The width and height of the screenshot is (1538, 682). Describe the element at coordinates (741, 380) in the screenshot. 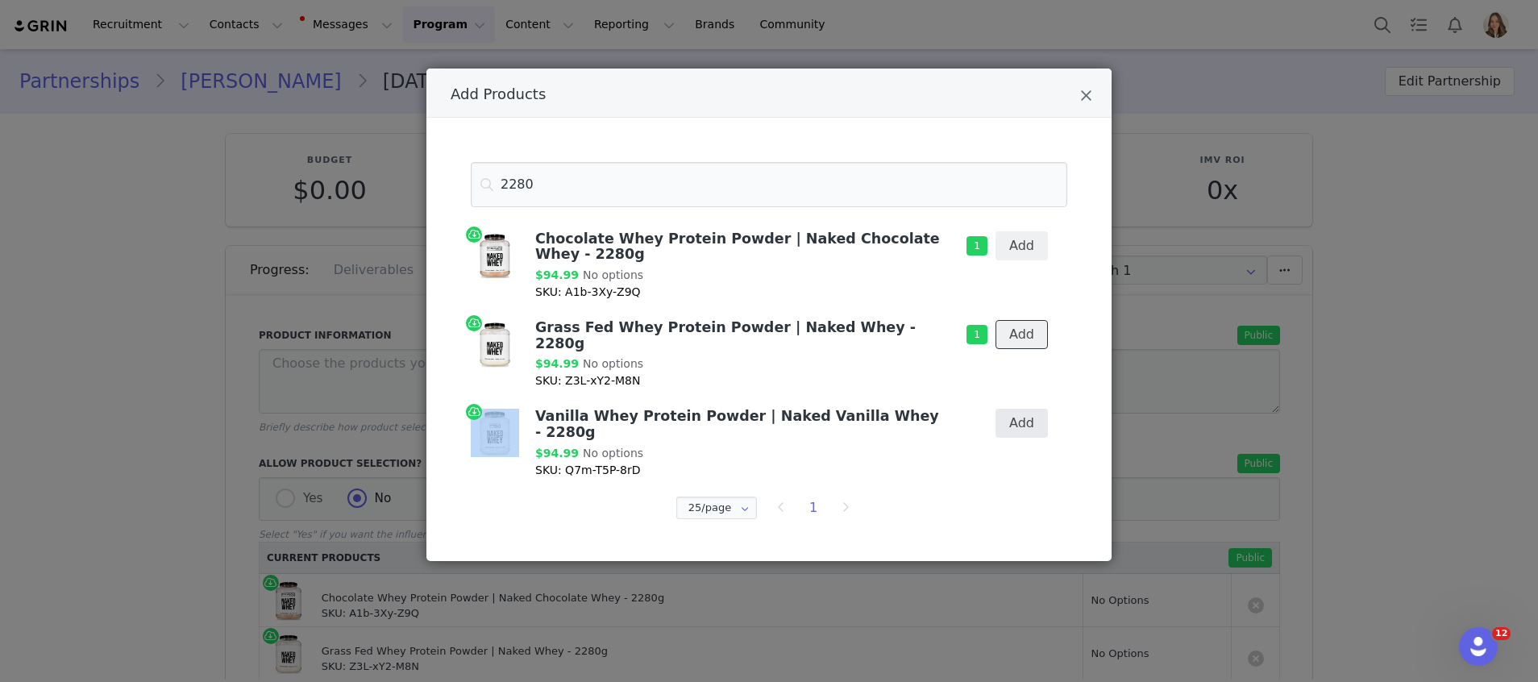

I see `p: SKU: Z3L-xY2-M8N` at that location.